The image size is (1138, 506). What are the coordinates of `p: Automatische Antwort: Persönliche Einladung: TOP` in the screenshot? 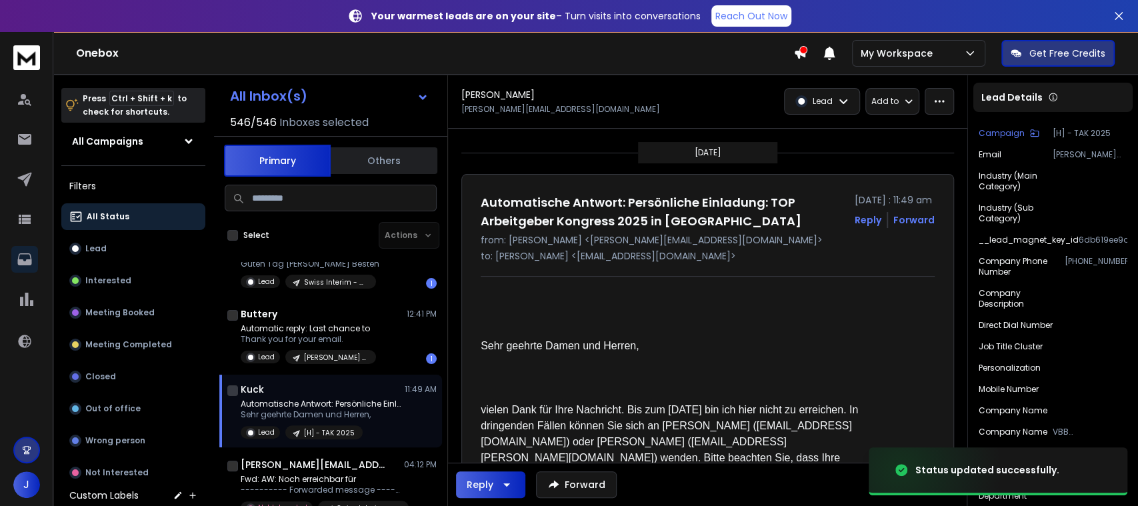 It's located at (321, 404).